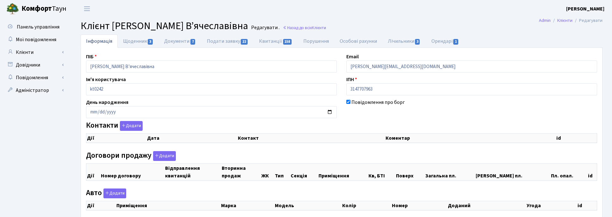 The height and width of the screenshot is (217, 612). I want to click on button: Контакти, so click(131, 126).